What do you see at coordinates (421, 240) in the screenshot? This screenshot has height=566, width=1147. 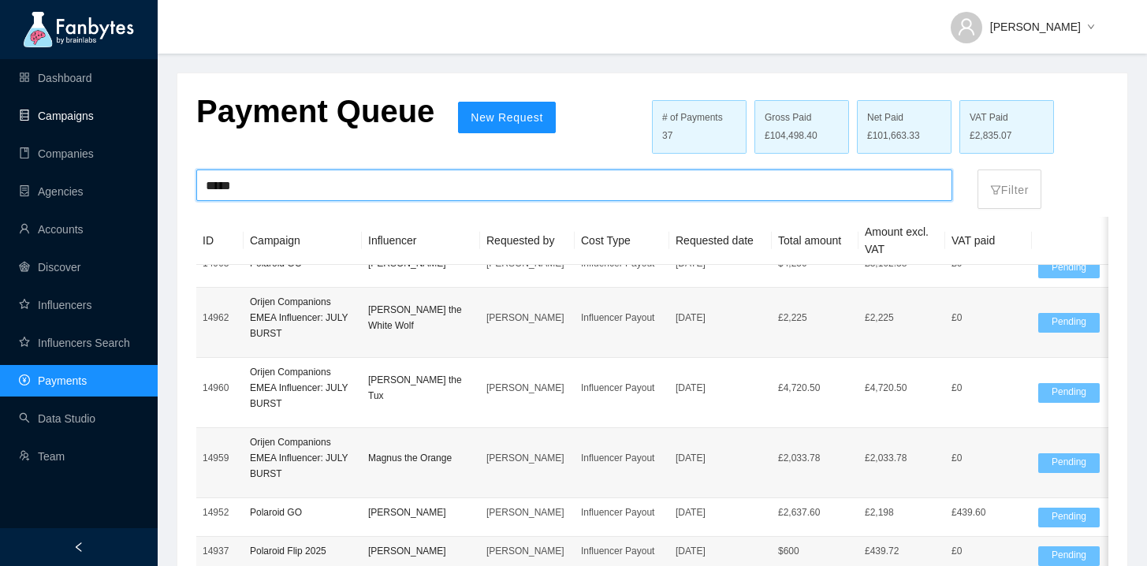 I see `th: Influencer` at bounding box center [421, 240].